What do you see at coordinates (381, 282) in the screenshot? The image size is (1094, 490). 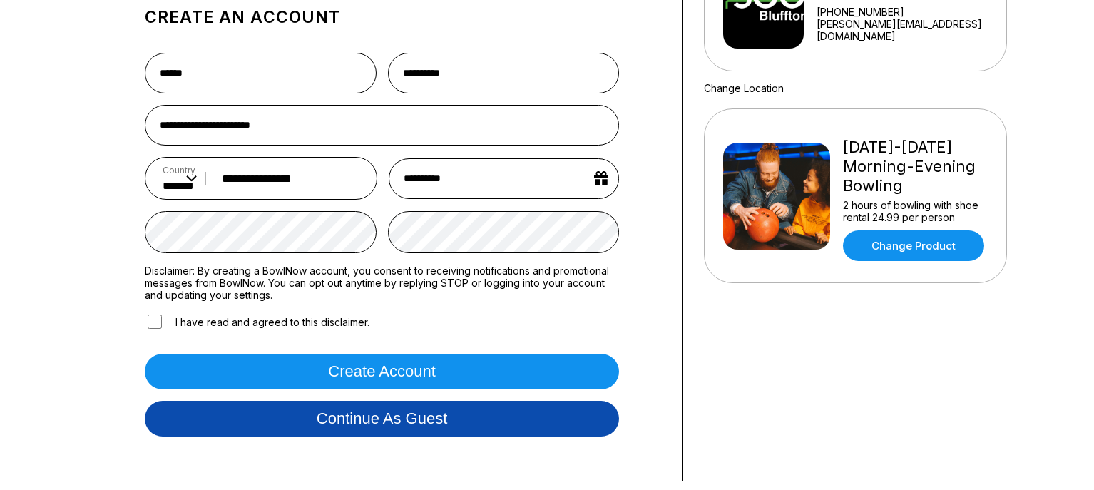 I see `label: Disclaimer: By creating a BowlNow account, you consent to receiving notifications and promotional...` at bounding box center [381, 282].